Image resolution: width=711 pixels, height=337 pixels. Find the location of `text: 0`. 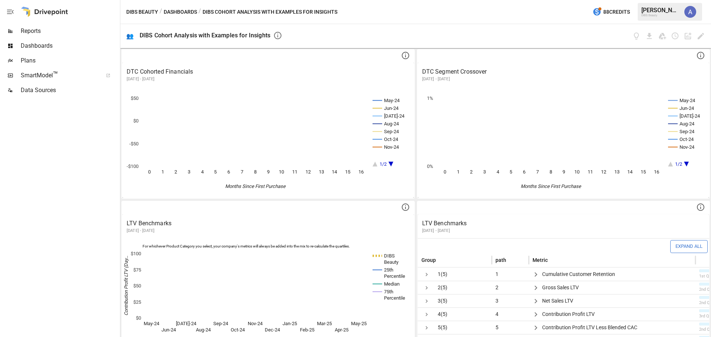

text: 0 is located at coordinates (149, 172).